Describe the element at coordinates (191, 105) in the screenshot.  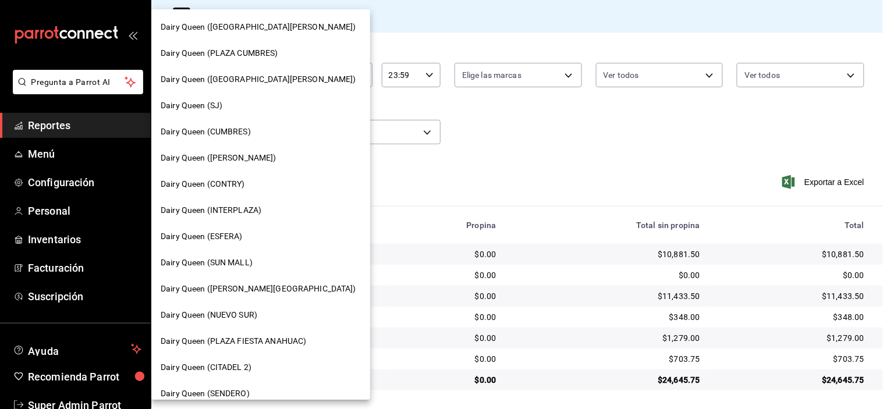
I see `span: Dairy Queen (SJ)` at that location.